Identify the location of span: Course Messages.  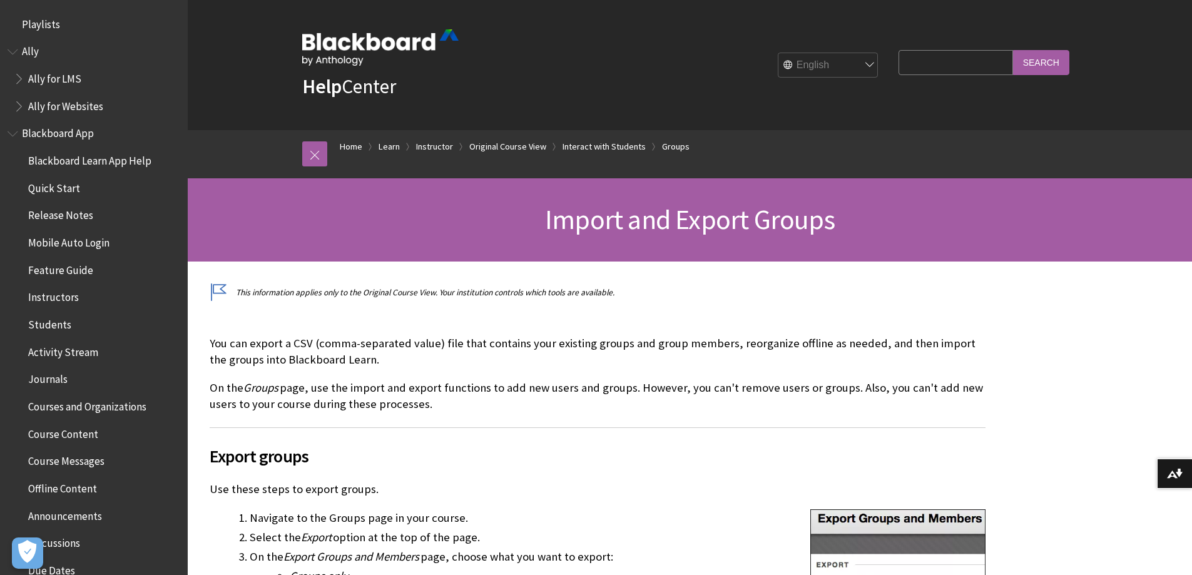
(66, 459).